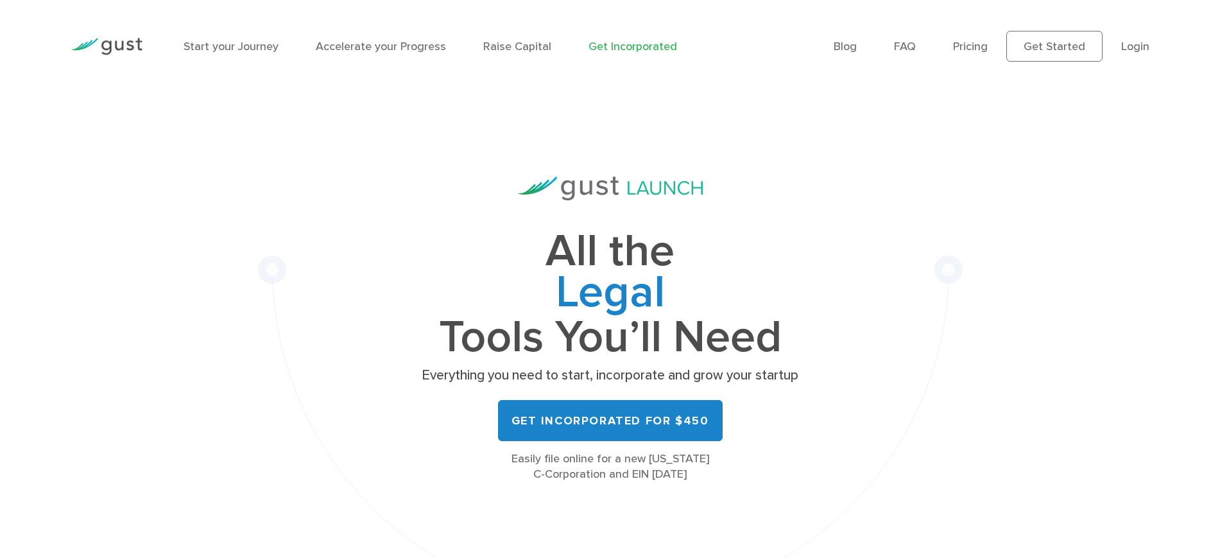 This screenshot has height=558, width=1220. Describe the element at coordinates (905, 46) in the screenshot. I see `a: FAQ` at that location.